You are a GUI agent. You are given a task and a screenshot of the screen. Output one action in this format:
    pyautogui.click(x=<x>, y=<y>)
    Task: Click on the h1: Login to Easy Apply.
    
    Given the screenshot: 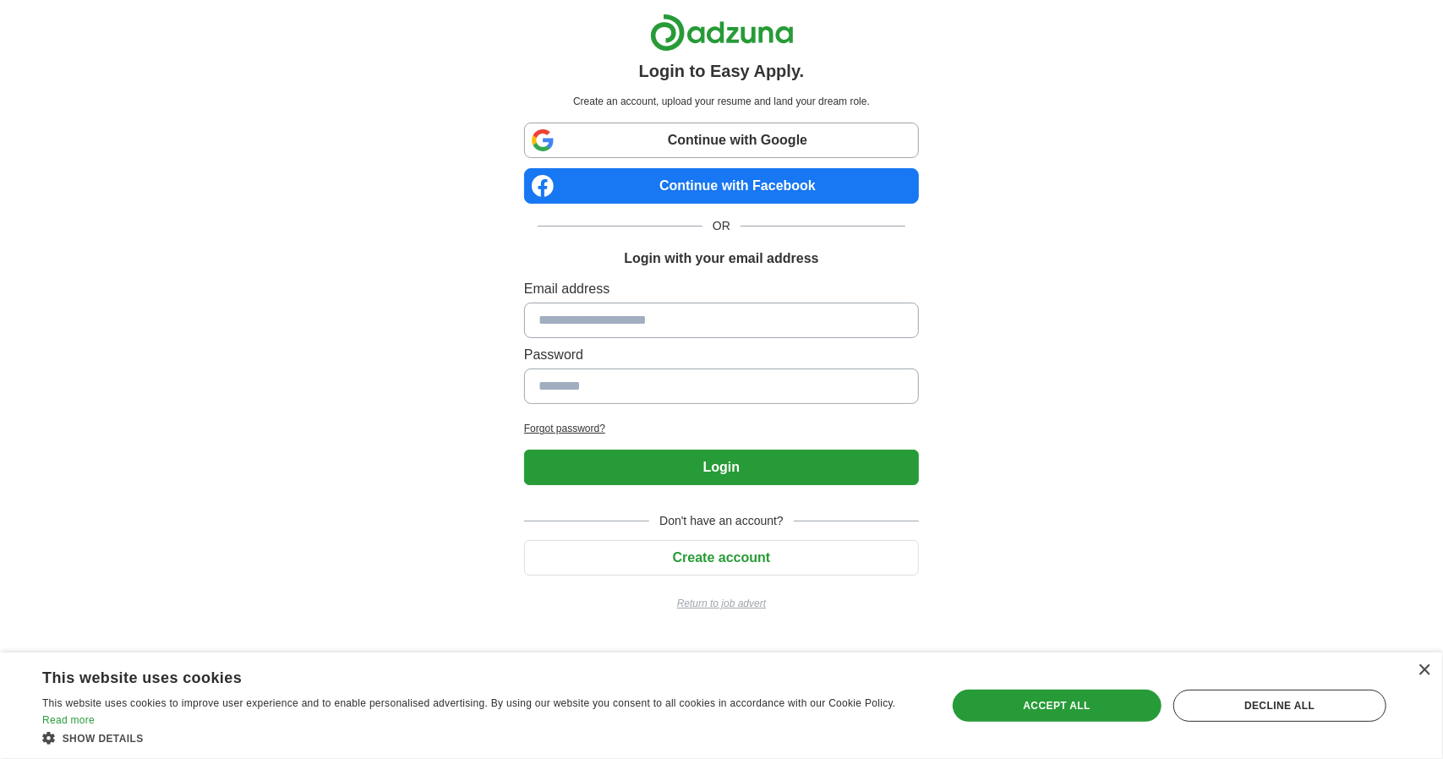 What is the action you would take?
    pyautogui.click(x=722, y=71)
    